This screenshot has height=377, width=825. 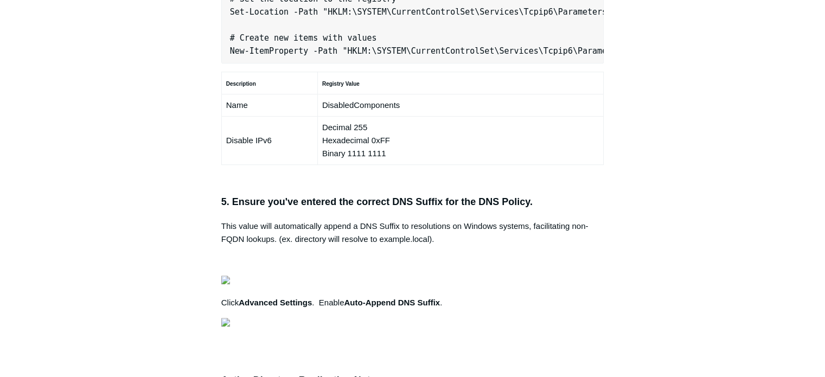 I want to click on img: 27414169404179, so click(x=226, y=322).